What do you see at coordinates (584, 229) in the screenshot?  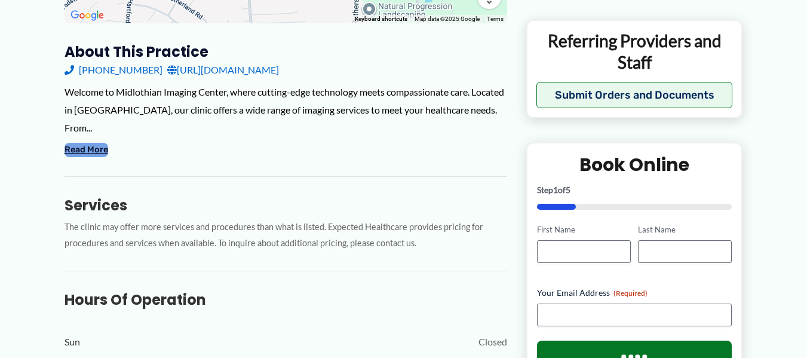 I see `label: First Name` at bounding box center [584, 229].